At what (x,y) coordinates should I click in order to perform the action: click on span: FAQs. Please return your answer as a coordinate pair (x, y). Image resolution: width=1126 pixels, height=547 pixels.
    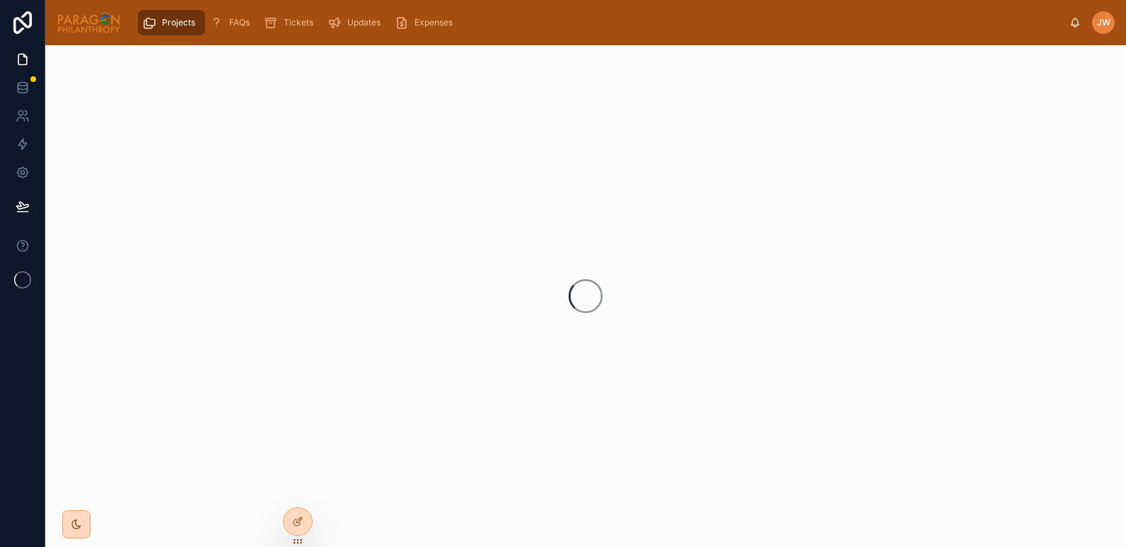
    Looking at the image, I should click on (239, 23).